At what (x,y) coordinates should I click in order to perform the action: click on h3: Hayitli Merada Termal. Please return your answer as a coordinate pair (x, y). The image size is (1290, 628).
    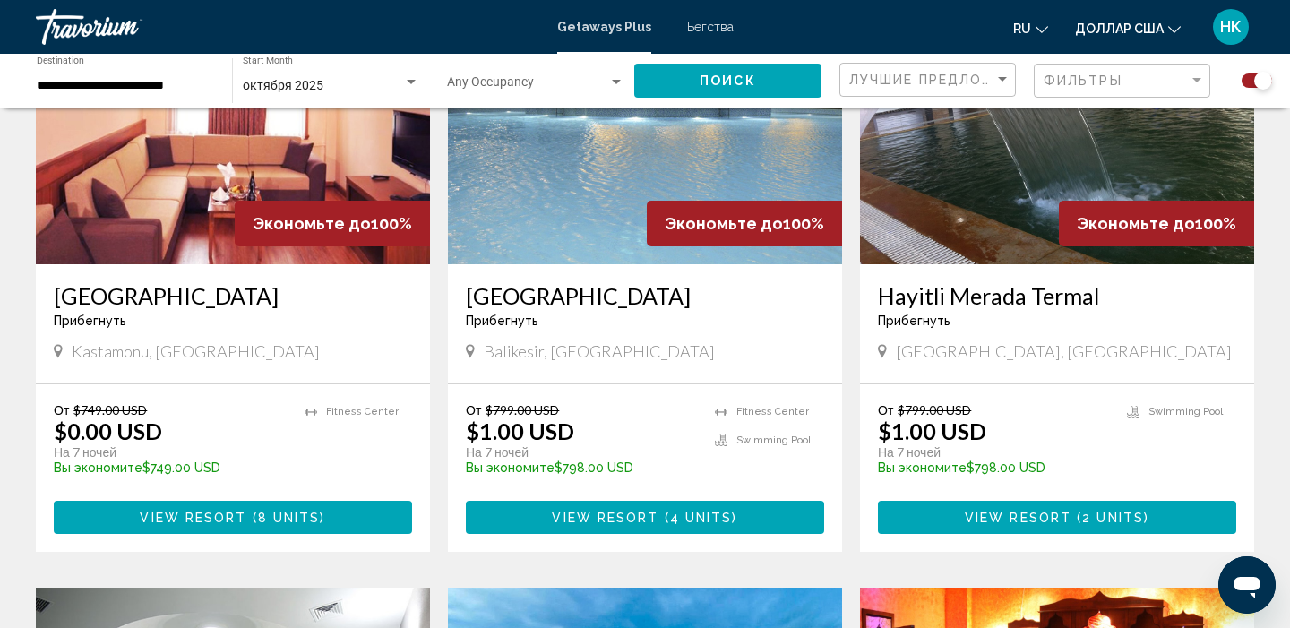
    Looking at the image, I should click on (1057, 296).